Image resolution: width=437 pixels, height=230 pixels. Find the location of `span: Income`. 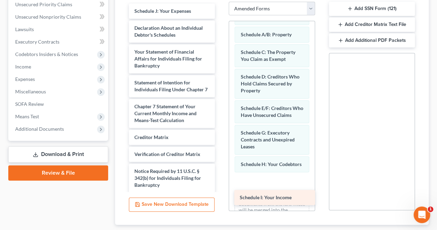

span: Income is located at coordinates (23, 66).